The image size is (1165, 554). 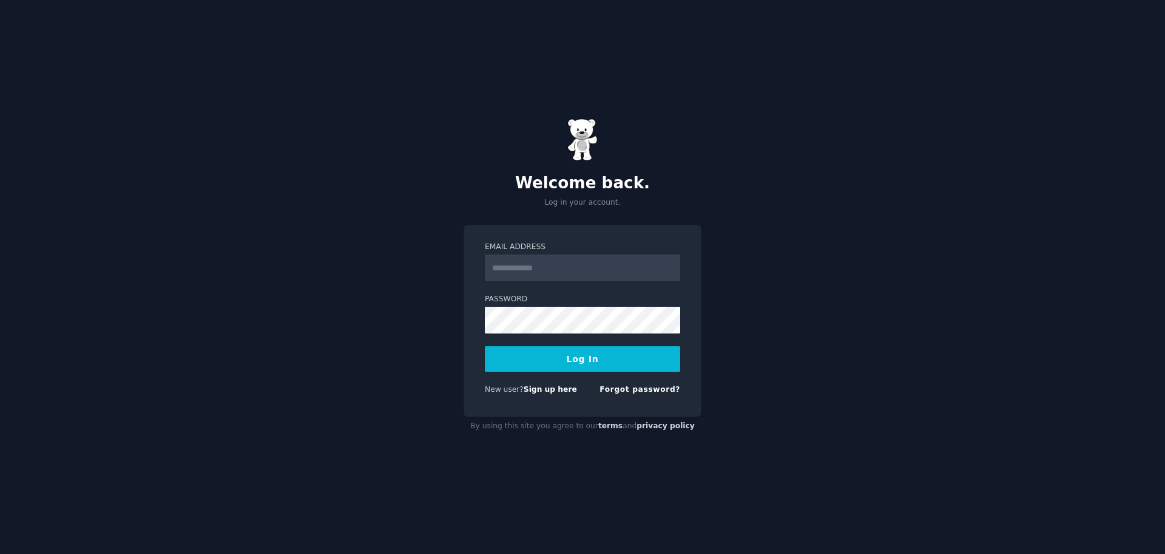 What do you see at coordinates (611, 426) in the screenshot?
I see `a: terms` at bounding box center [611, 426].